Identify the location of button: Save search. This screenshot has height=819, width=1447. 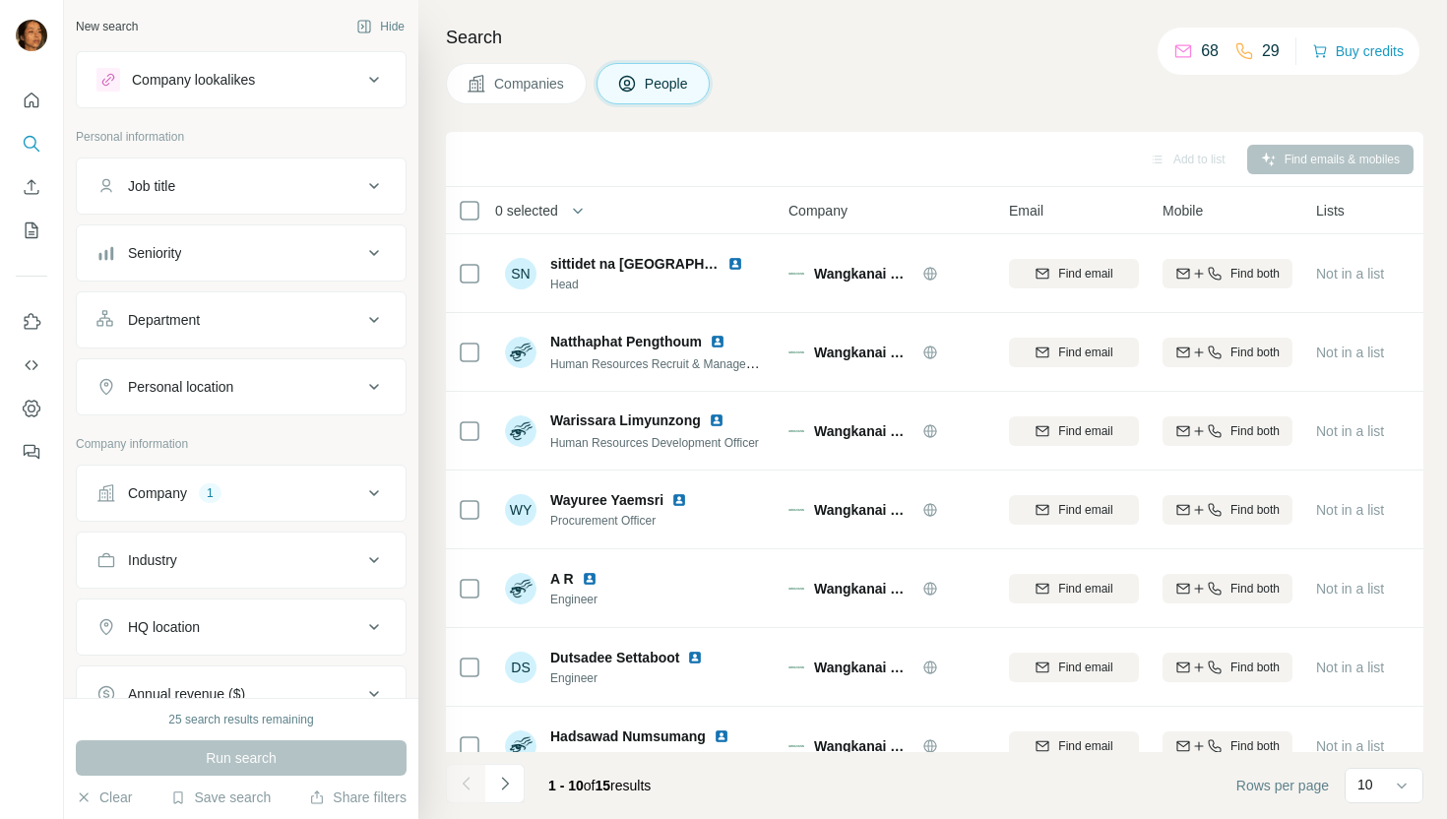
(221, 798).